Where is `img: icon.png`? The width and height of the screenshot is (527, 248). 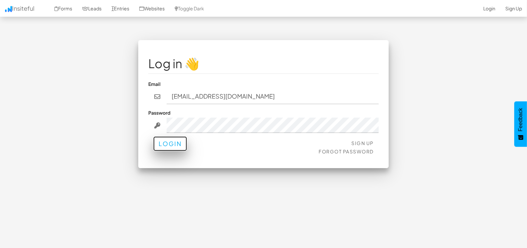 img: icon.png is located at coordinates (8, 9).